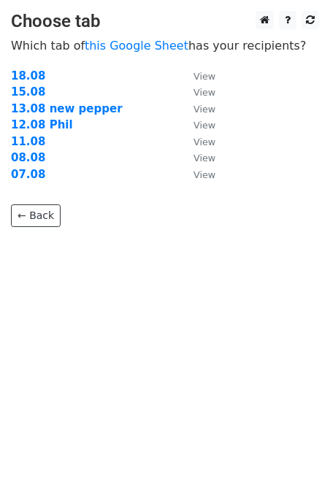  I want to click on a: 13.08 new pepper, so click(66, 109).